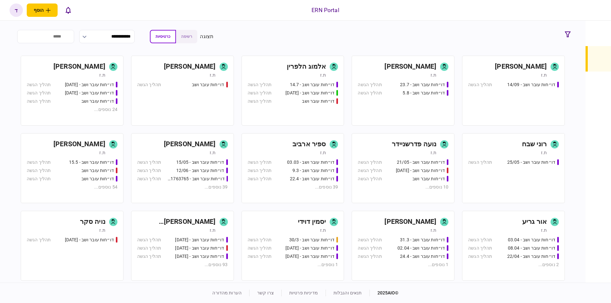 This screenshot has height=303, width=611. What do you see at coordinates (91, 162) in the screenshot?
I see `div: דו״חות עובר ושב - 15.5` at bounding box center [91, 162].